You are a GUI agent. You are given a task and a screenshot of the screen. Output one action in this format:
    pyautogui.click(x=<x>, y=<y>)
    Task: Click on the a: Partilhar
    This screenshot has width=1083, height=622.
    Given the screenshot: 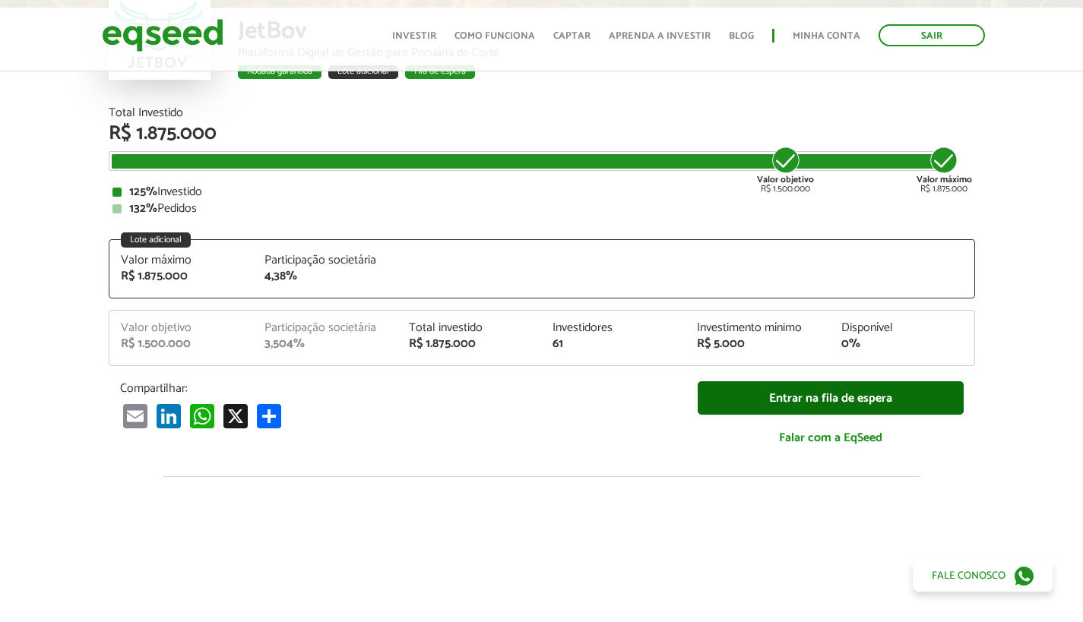 What is the action you would take?
    pyautogui.click(x=269, y=416)
    